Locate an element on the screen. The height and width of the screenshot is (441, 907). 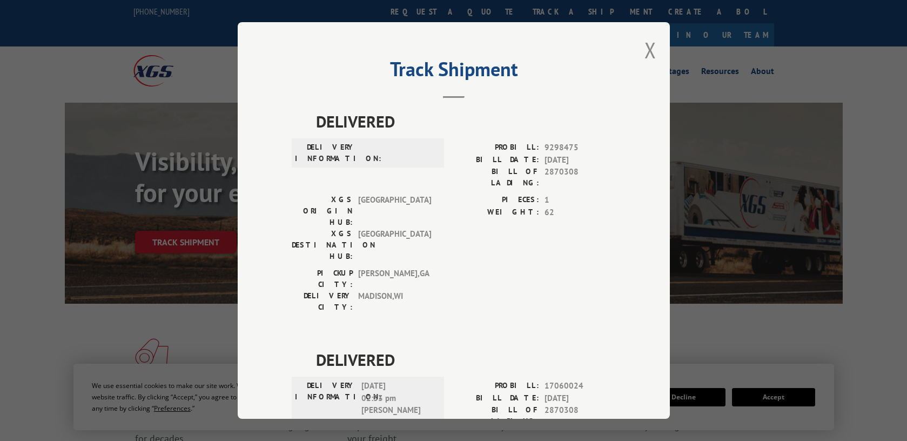
label: DELIVERY CITY: is located at coordinates (322, 302).